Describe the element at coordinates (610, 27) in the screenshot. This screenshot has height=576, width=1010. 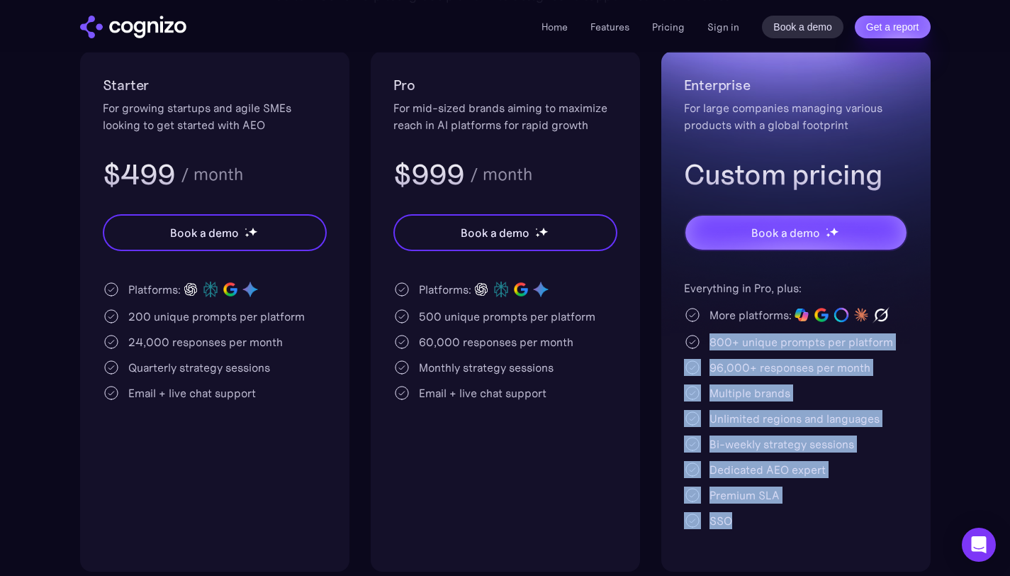
I see `a: Features` at that location.